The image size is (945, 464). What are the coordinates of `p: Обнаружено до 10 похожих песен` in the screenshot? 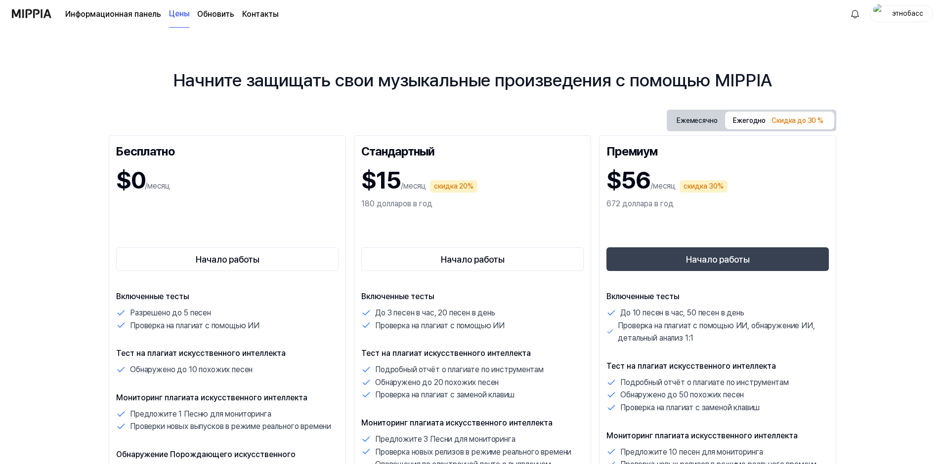 It's located at (191, 370).